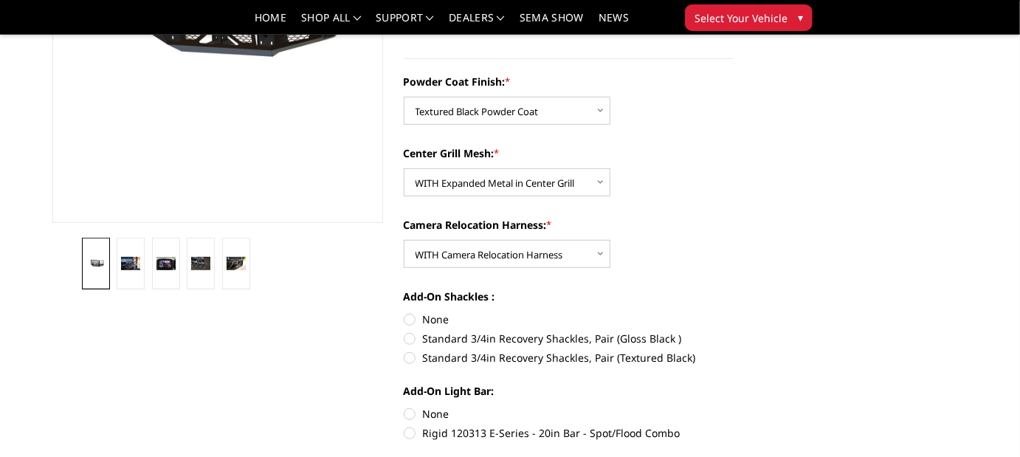  What do you see at coordinates (166, 263) in the screenshot?
I see `img: Clear View Camera: Relocate your front camera and keep the functionality completely.` at bounding box center [166, 263].